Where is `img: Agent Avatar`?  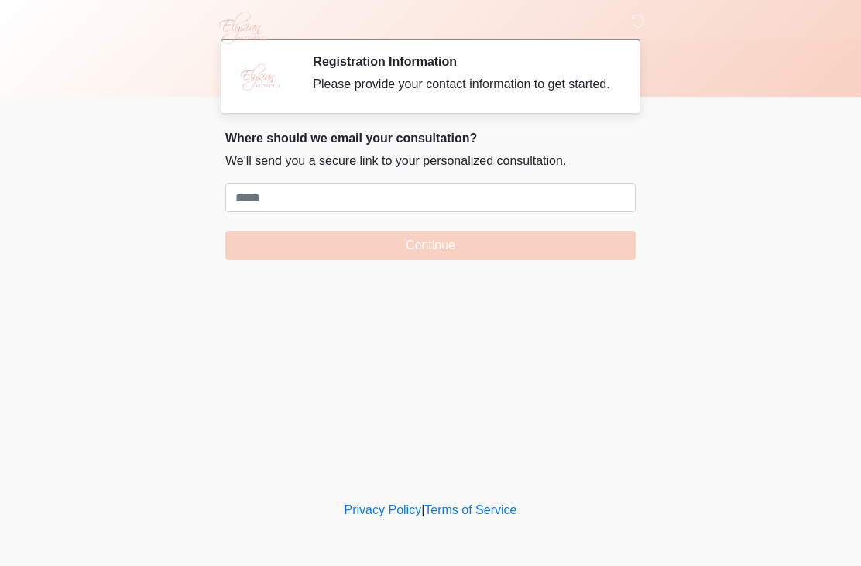
img: Agent Avatar is located at coordinates (260, 77).